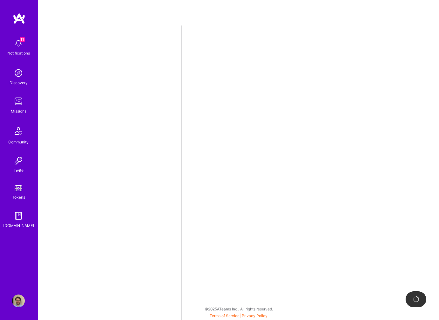  I want to click on img: loading, so click(416, 299).